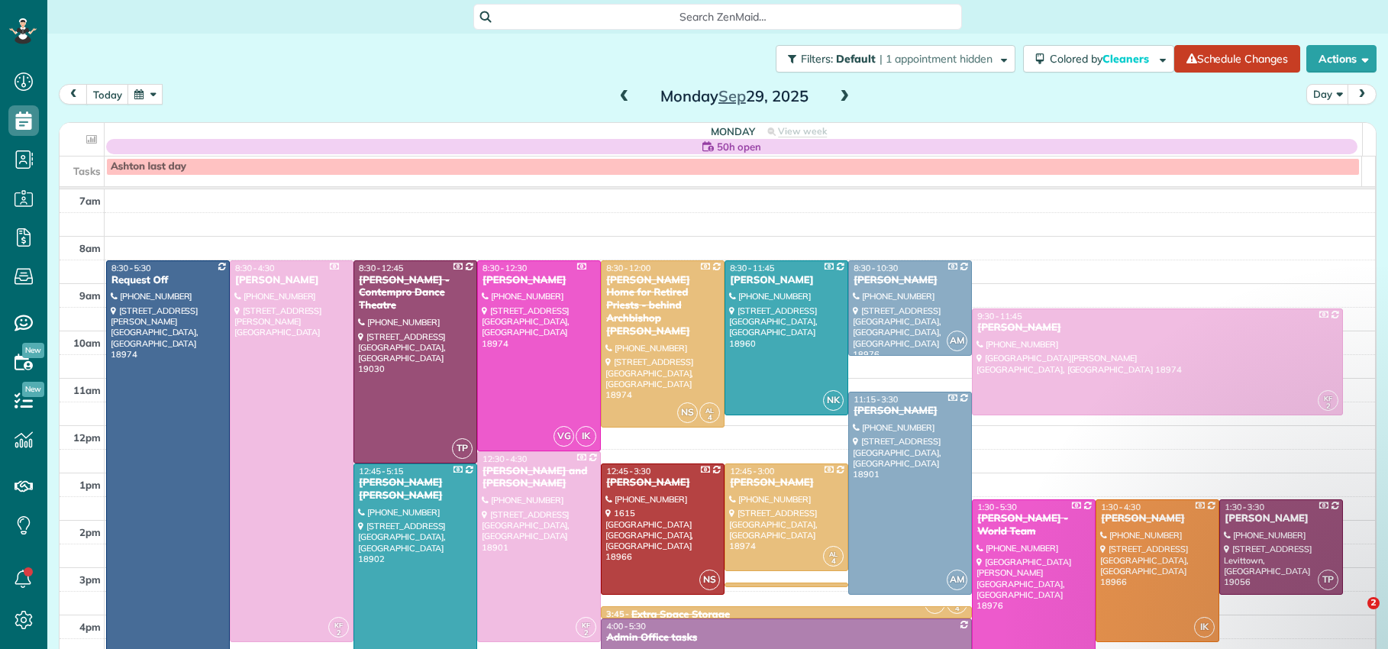 The height and width of the screenshot is (649, 1388). I want to click on span: 3pm, so click(90, 579).